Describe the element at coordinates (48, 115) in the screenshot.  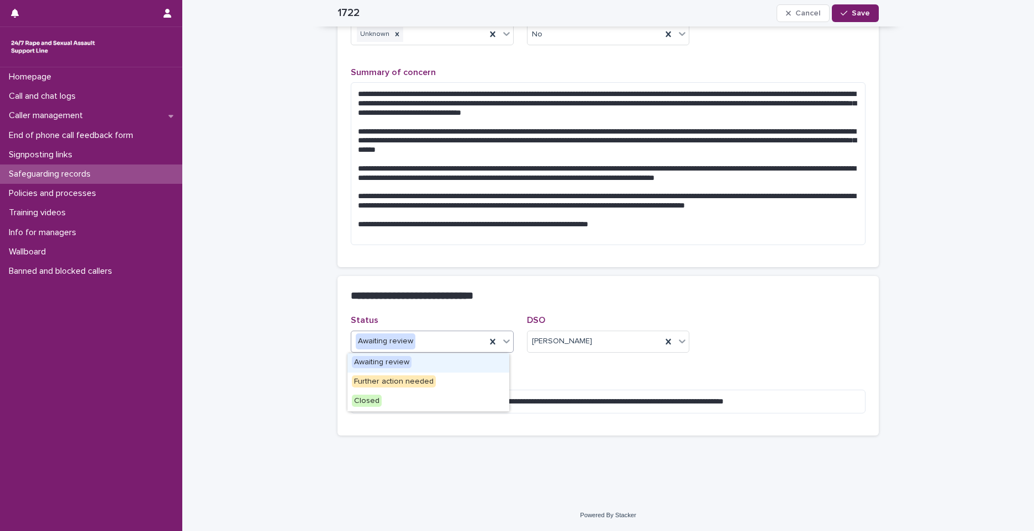
I see `p: Caller management` at that location.